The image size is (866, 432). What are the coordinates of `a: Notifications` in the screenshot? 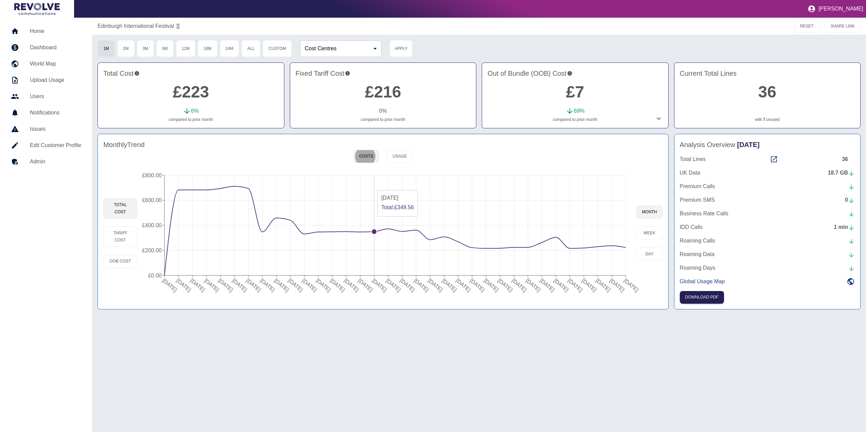 It's located at (46, 113).